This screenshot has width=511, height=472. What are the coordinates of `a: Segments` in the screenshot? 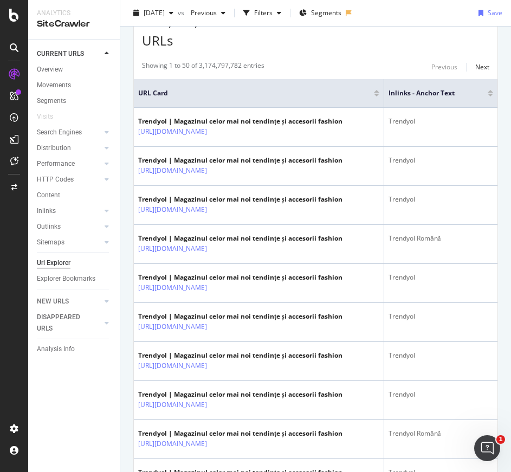 It's located at (74, 101).